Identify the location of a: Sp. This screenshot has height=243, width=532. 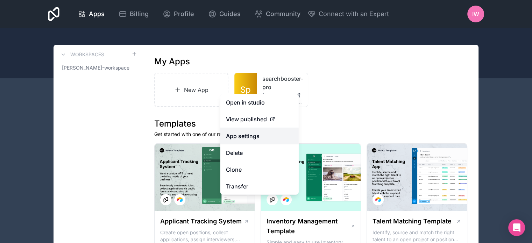
(246, 90).